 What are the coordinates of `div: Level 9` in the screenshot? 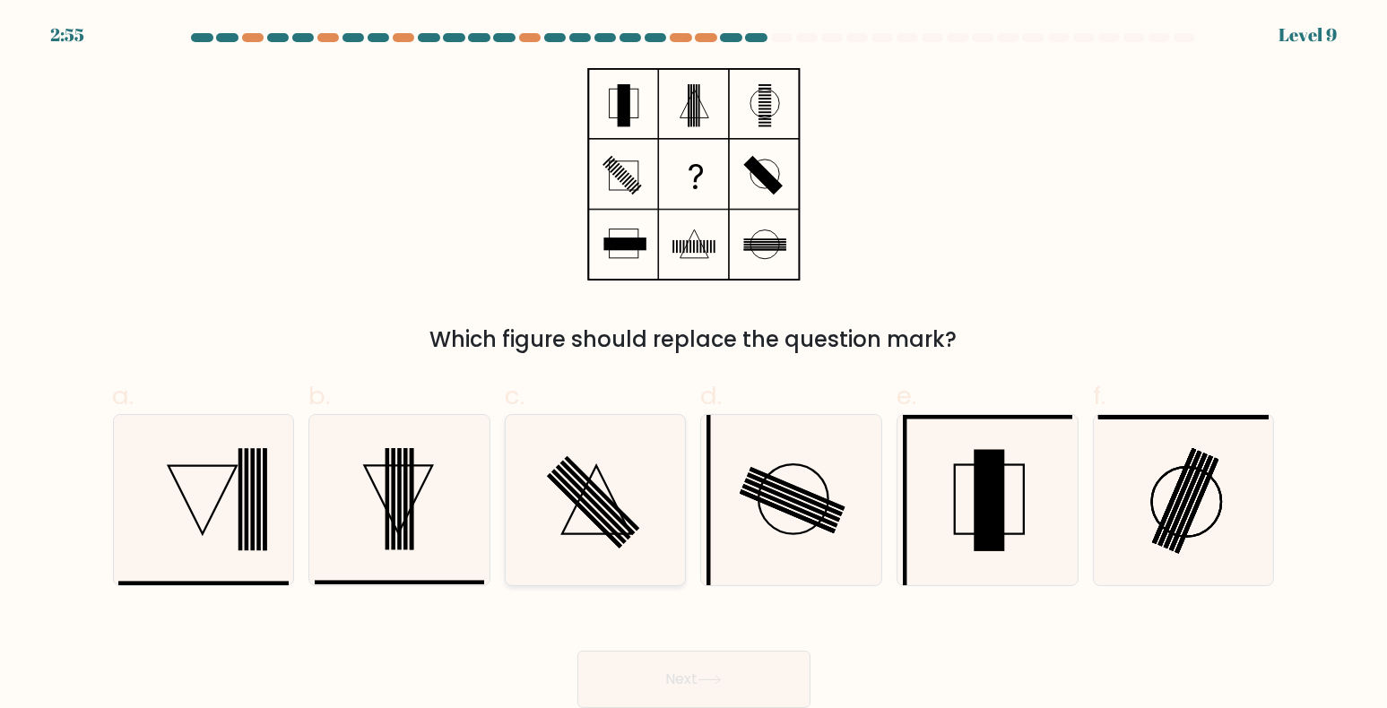 It's located at (1307, 35).